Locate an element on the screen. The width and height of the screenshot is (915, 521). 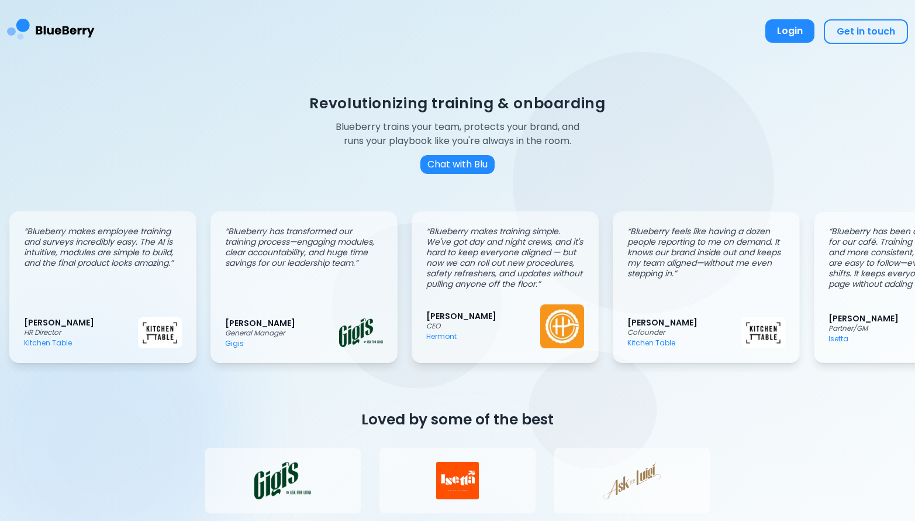
p: CEO is located at coordinates (483, 326).